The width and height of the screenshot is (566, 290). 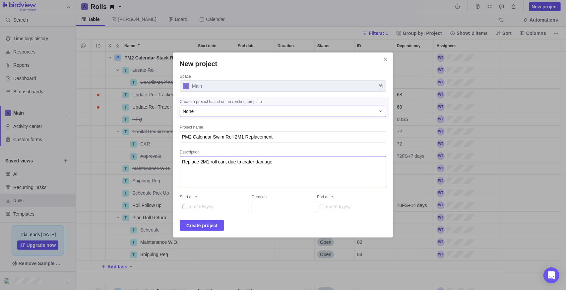 I want to click on div: Space, so click(x=283, y=77).